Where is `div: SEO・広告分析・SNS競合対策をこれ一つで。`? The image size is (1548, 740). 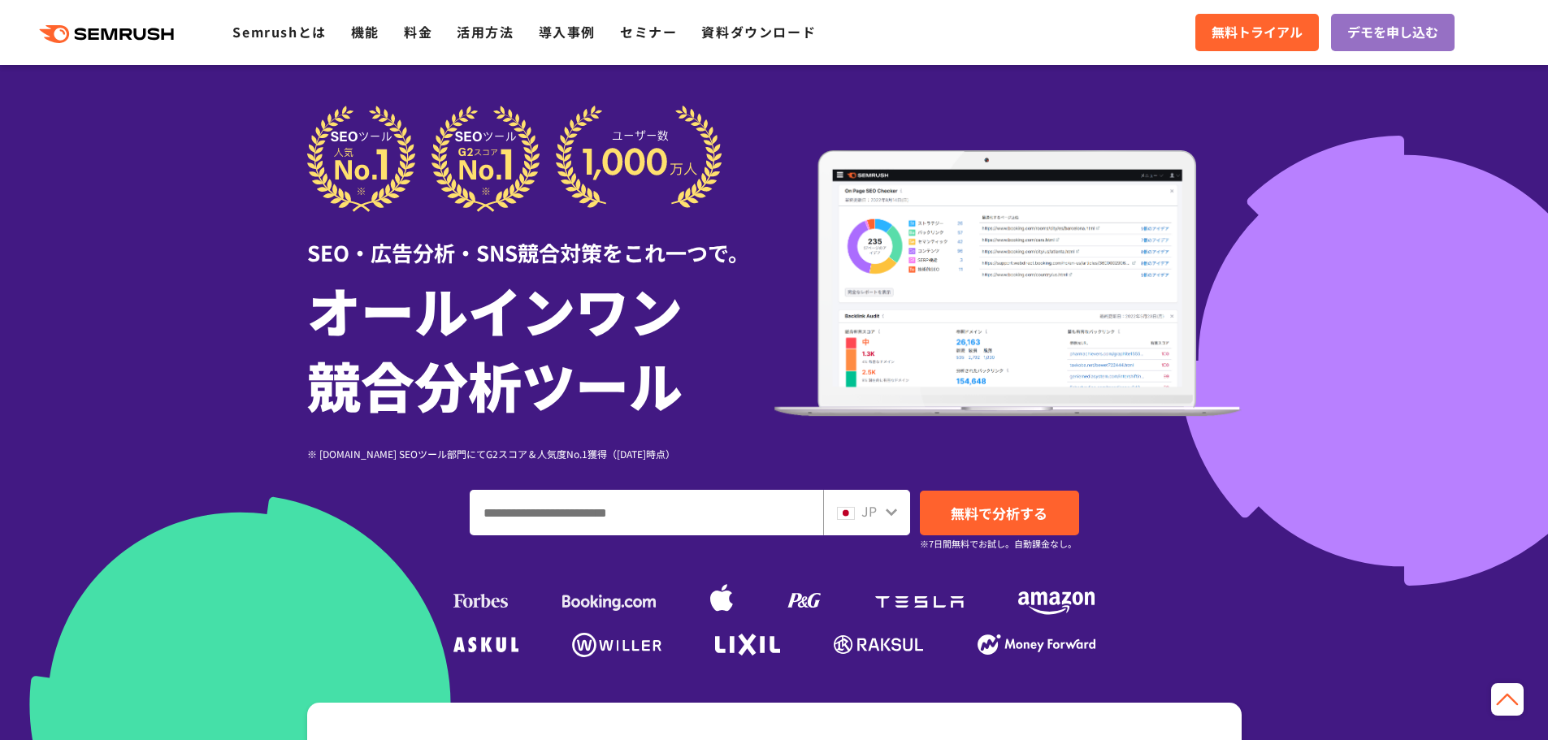
div: SEO・広告分析・SNS競合対策をこれ一つで。 is located at coordinates (540, 240).